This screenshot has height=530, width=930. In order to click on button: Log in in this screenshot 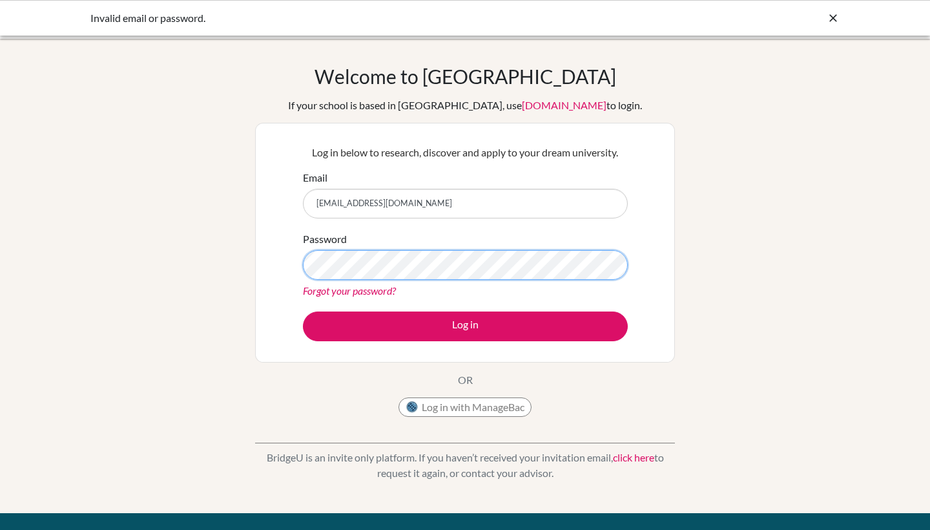, I will do `click(465, 326)`.